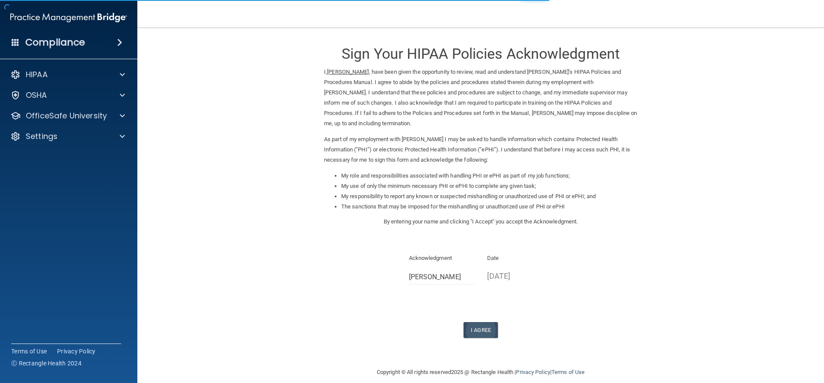 The image size is (824, 383). Describe the element at coordinates (442, 277) in the screenshot. I see `input: Full Name` at that location.